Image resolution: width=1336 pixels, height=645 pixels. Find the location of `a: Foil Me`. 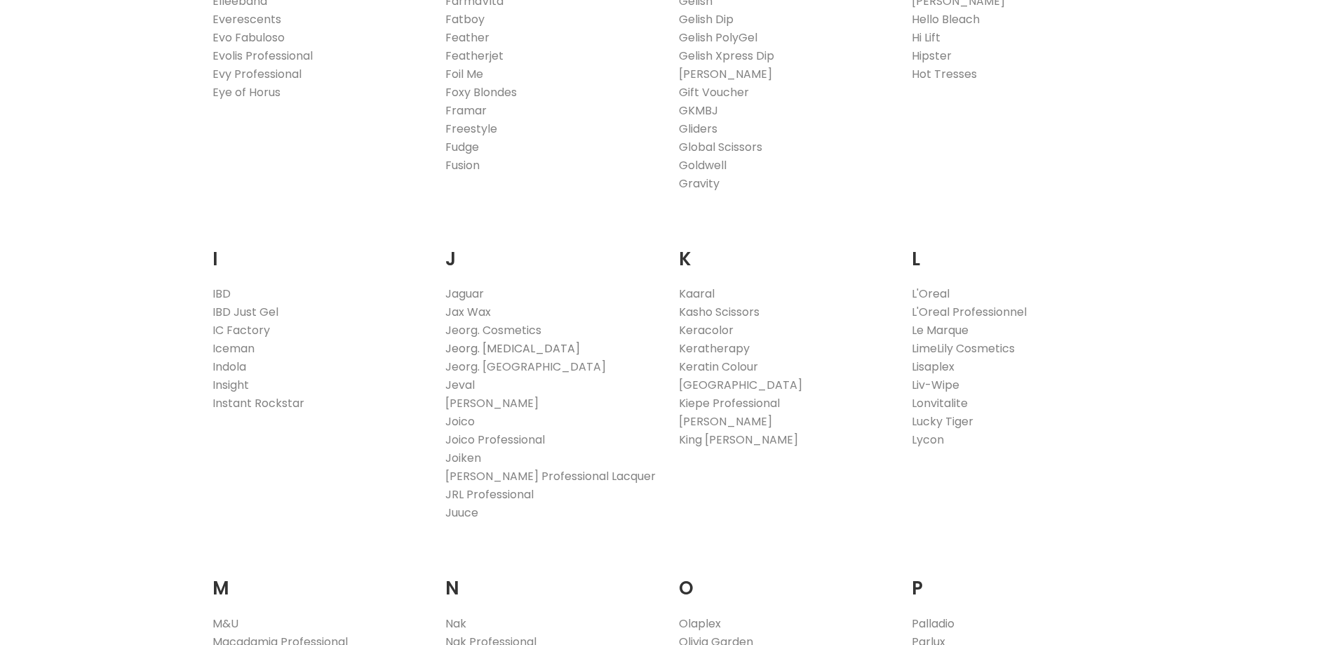

a: Foil Me is located at coordinates (464, 74).